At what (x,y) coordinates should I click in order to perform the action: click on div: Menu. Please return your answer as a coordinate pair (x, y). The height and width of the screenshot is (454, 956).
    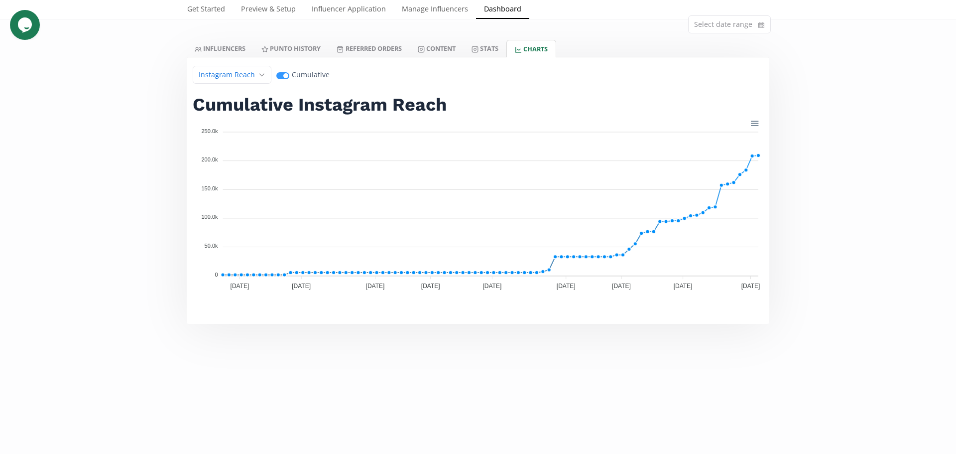
    Looking at the image, I should click on (754, 122).